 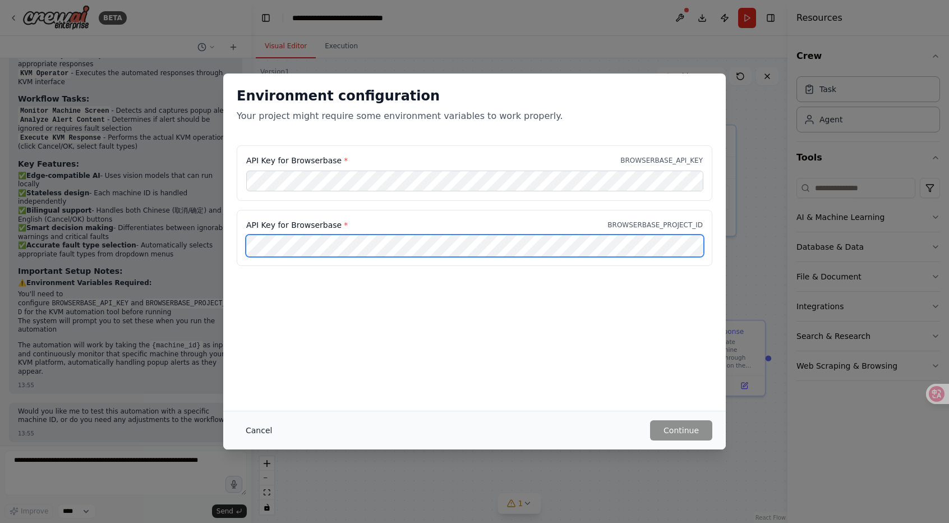 I want to click on h2: Environment configuration, so click(x=475, y=96).